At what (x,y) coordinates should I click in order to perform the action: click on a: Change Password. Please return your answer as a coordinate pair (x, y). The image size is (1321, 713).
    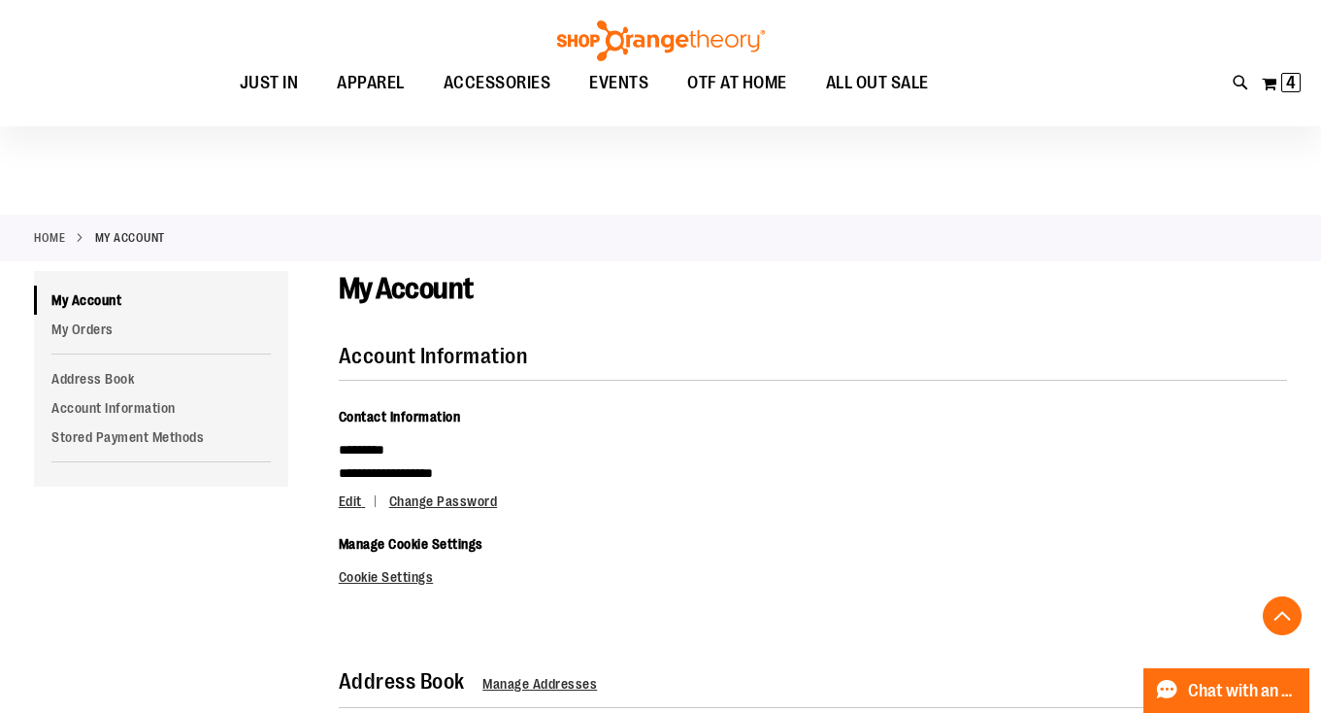
    Looking at the image, I should click on (444, 501).